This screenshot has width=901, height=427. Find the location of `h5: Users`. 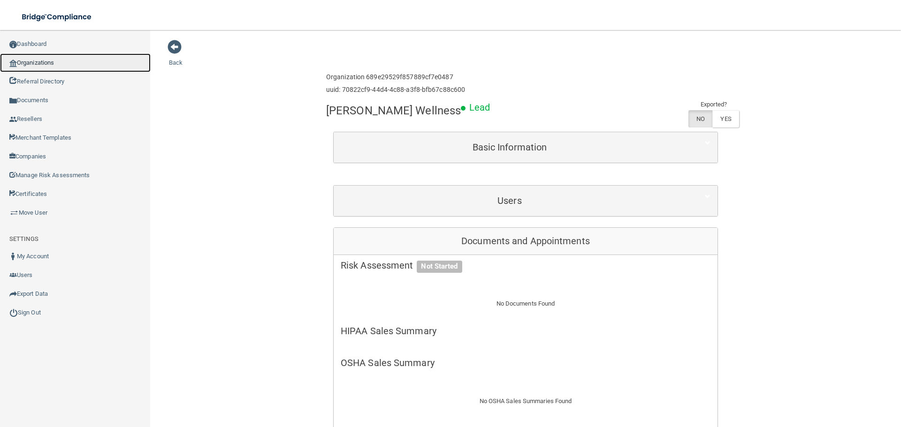

h5: Users is located at coordinates (509, 201).